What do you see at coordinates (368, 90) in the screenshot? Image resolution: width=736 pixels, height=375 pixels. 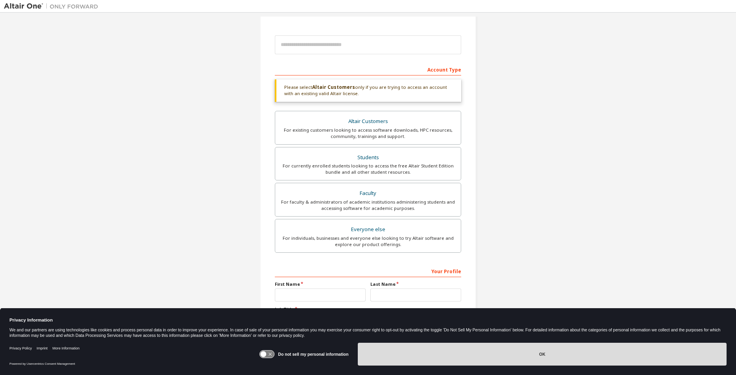 I see `div: Please select only if you are trying to access an account with an existing valid Altair license.` at bounding box center [368, 90].